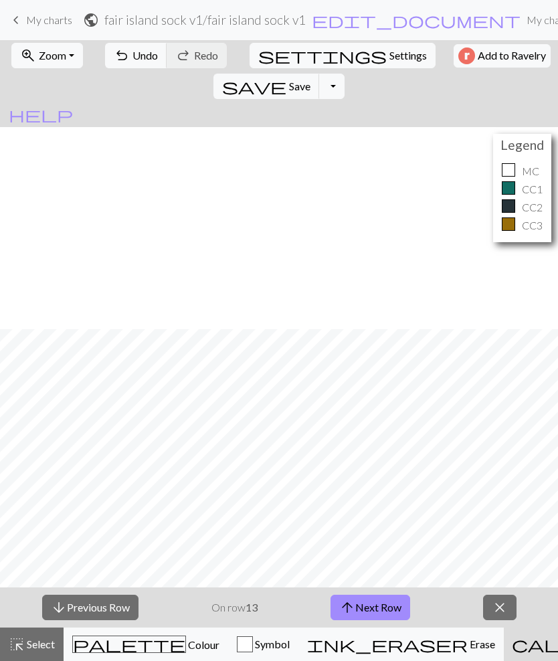 This screenshot has height=661, width=558. What do you see at coordinates (39, 643) in the screenshot?
I see `span: Select` at bounding box center [39, 643].